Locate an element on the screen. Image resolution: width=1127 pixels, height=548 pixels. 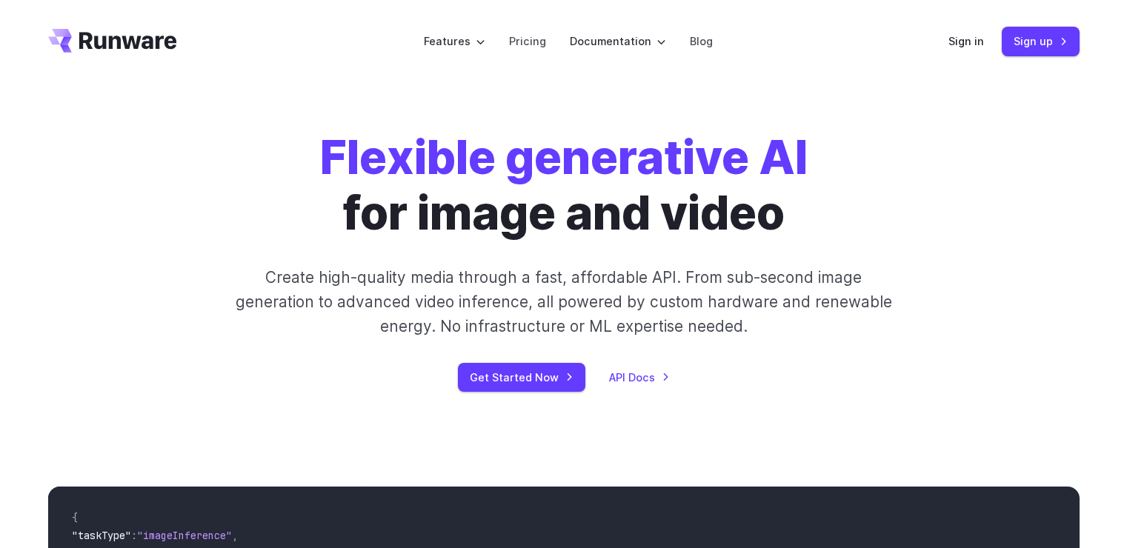
label: Features is located at coordinates (454, 41).